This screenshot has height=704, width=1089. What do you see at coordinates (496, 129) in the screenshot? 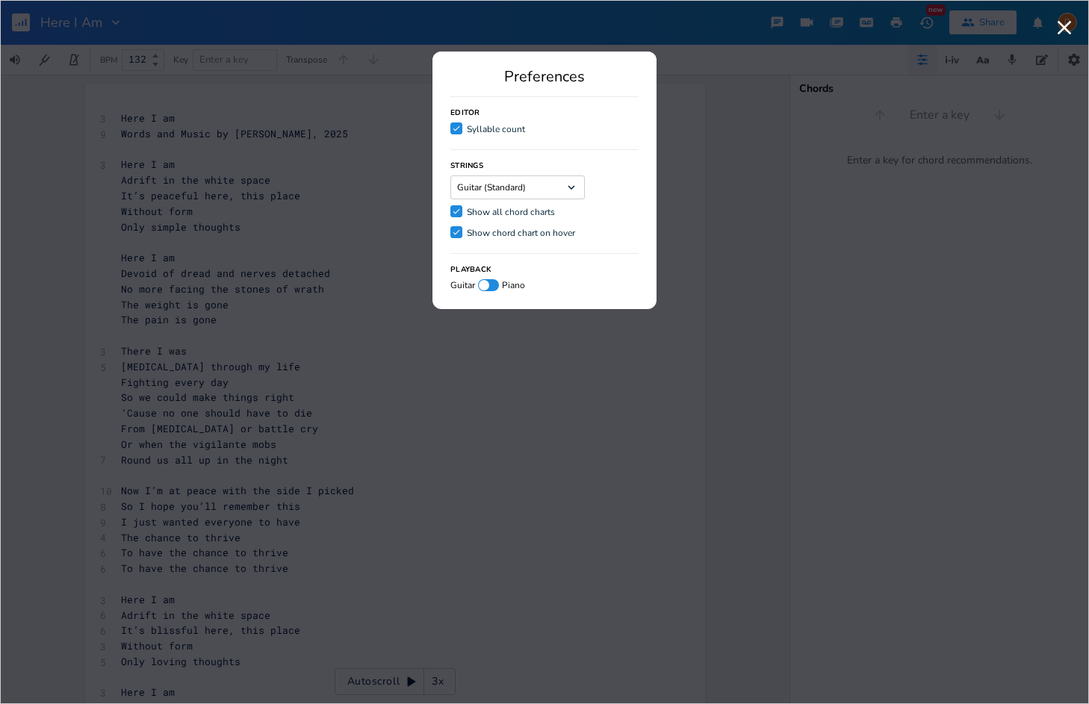
I see `div: Syllable count` at bounding box center [496, 129].